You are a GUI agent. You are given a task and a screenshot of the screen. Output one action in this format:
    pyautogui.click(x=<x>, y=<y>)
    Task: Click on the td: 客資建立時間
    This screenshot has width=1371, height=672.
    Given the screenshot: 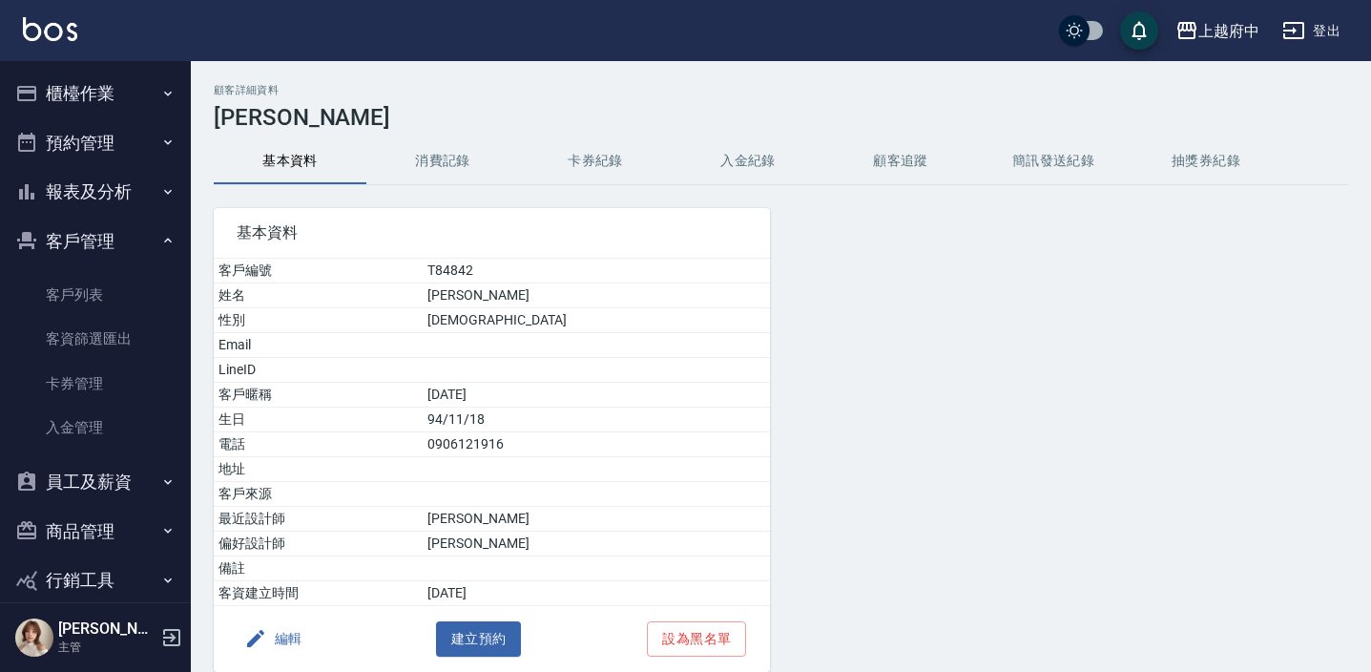 What is the action you would take?
    pyautogui.click(x=318, y=594)
    